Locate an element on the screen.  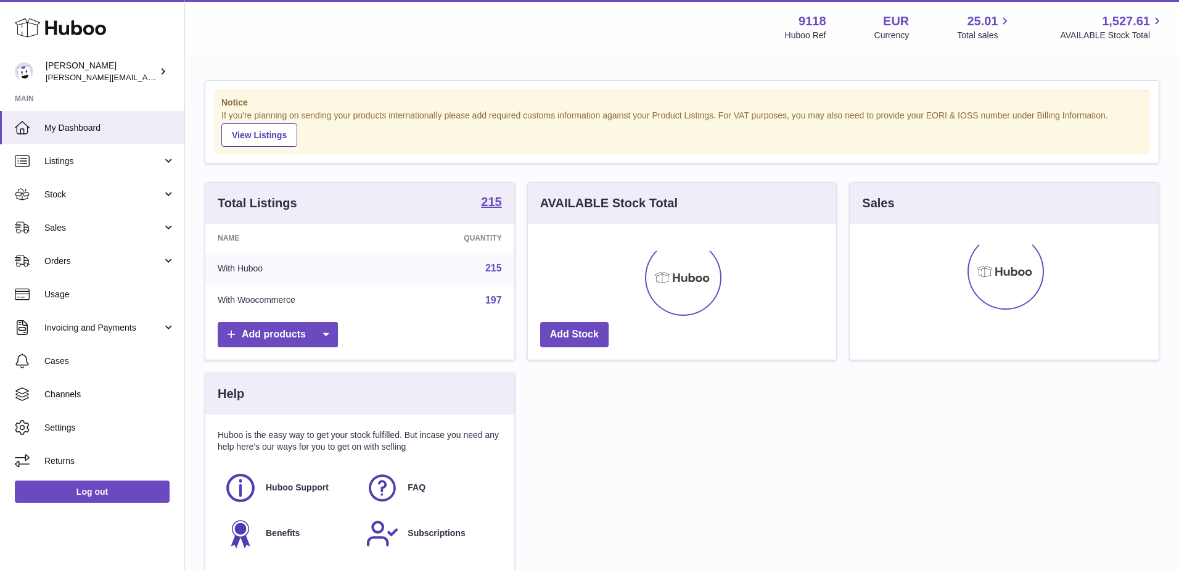
div: Huboo Ref is located at coordinates (806, 35).